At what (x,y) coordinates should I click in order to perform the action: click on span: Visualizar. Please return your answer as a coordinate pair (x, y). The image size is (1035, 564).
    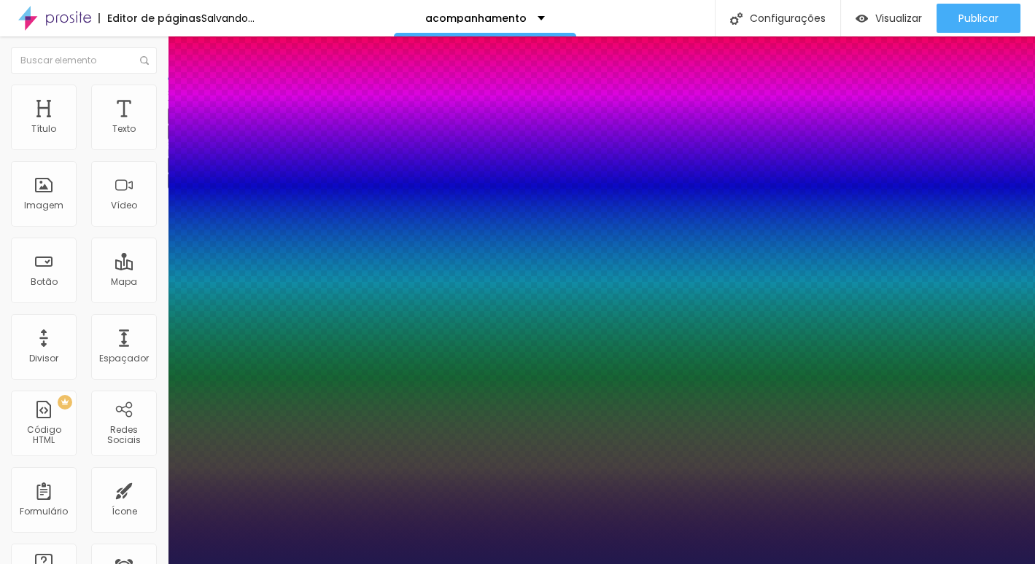
    Looking at the image, I should click on (898, 18).